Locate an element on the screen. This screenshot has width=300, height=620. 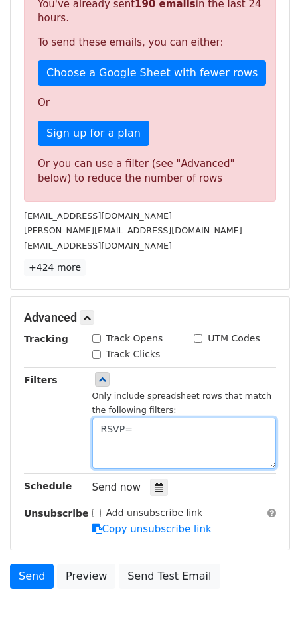
label: Track Clicks is located at coordinates (133, 354).